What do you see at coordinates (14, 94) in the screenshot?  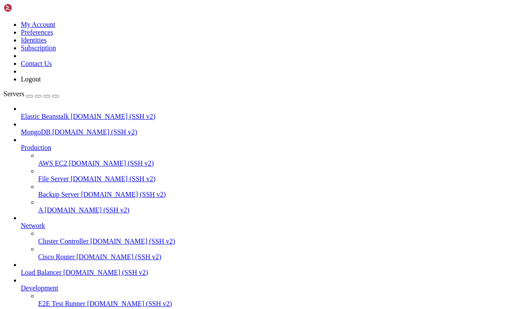 I see `span: Servers` at bounding box center [14, 94].